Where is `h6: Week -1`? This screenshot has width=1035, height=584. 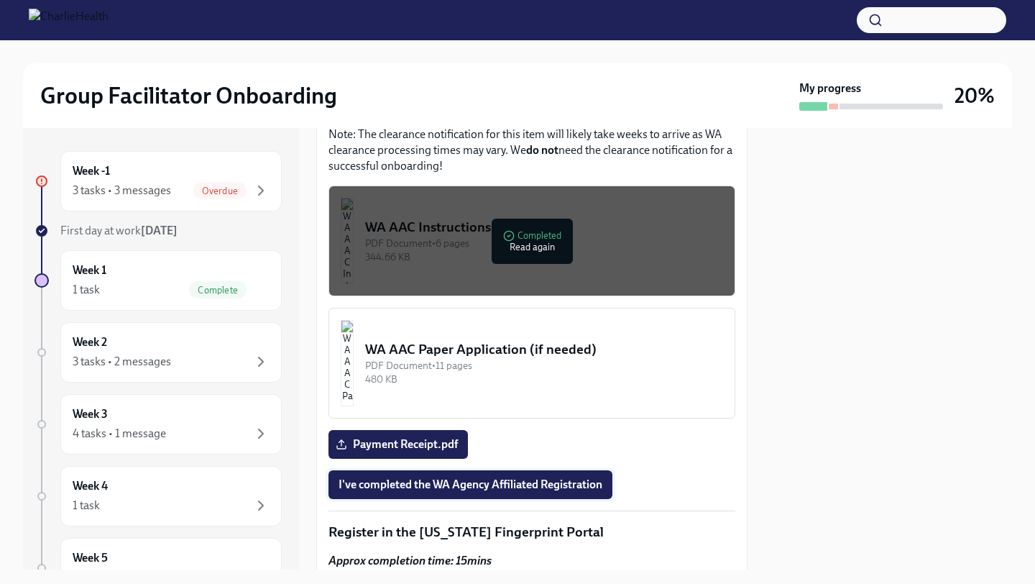 h6: Week -1 is located at coordinates (91, 171).